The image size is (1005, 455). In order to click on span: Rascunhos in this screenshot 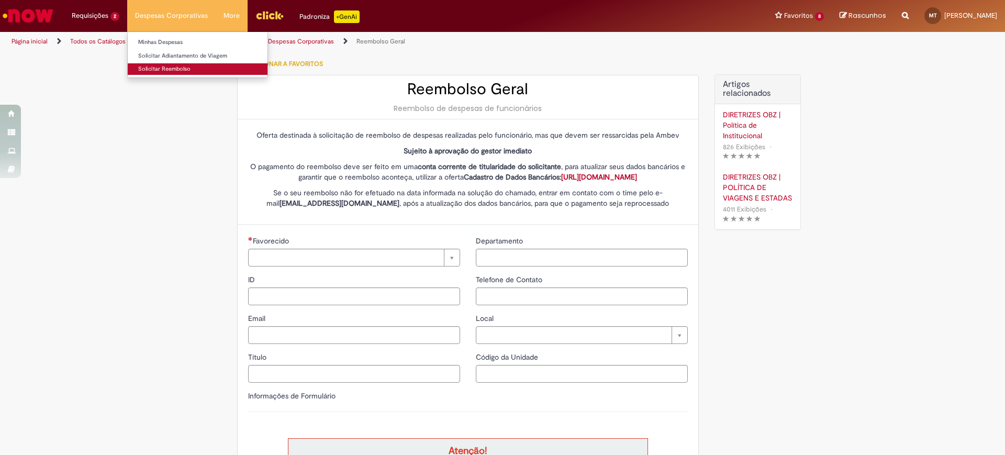, I will do `click(868, 15)`.